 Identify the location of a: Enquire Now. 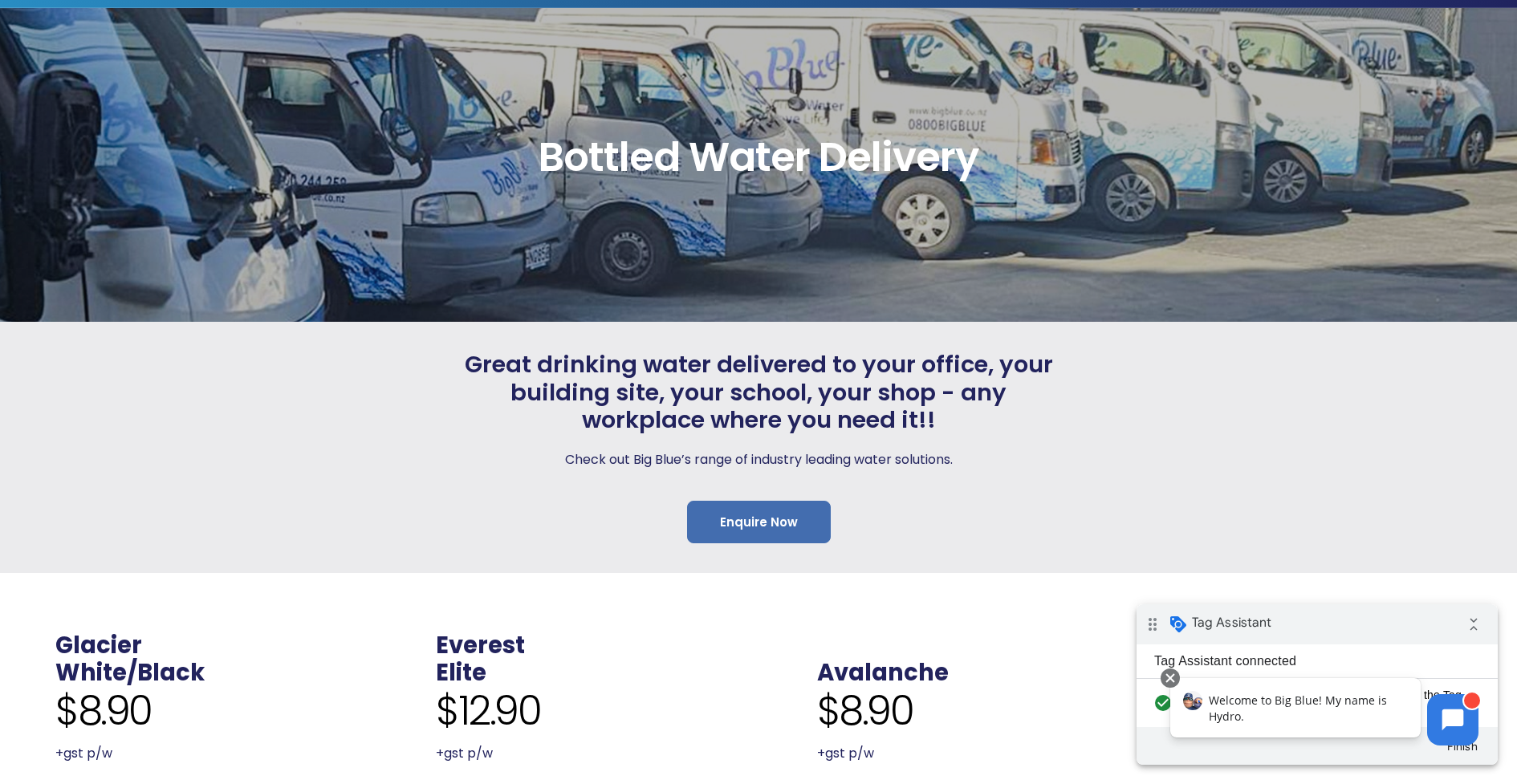
(758, 521).